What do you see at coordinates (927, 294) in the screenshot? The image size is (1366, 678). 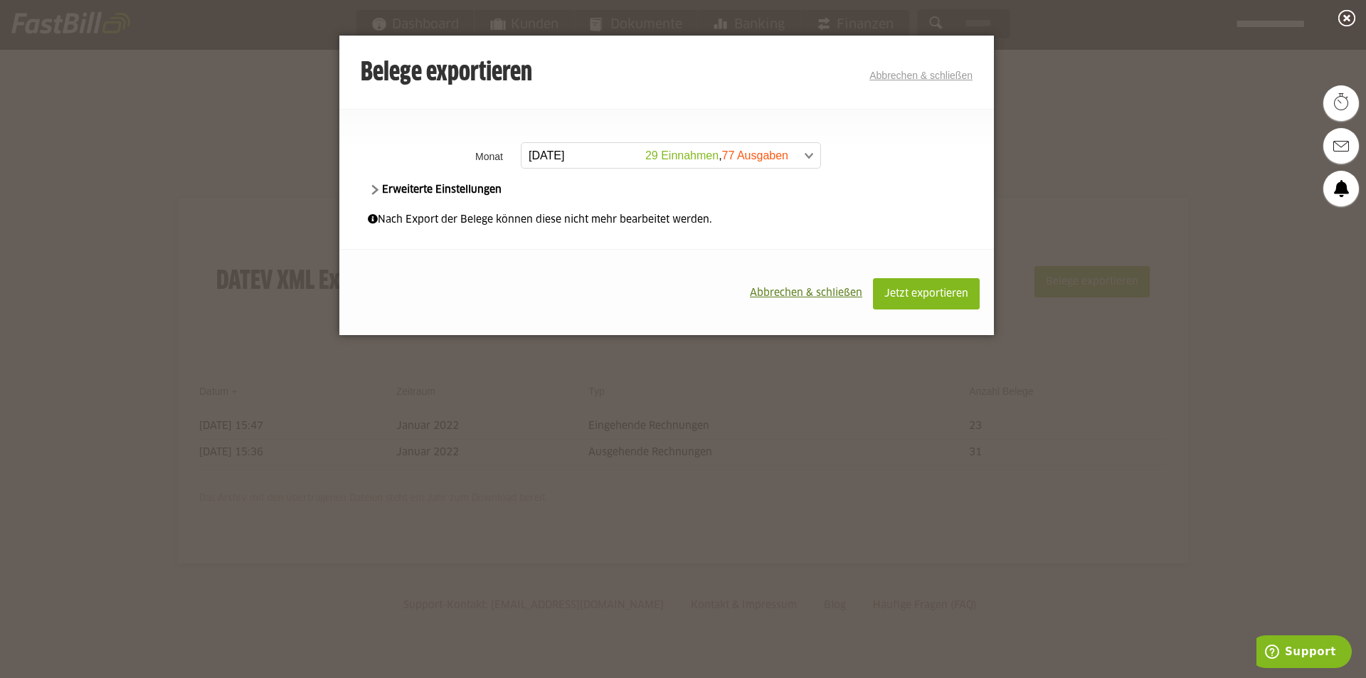 I see `button: Jetzt exportieren` at bounding box center [927, 294].